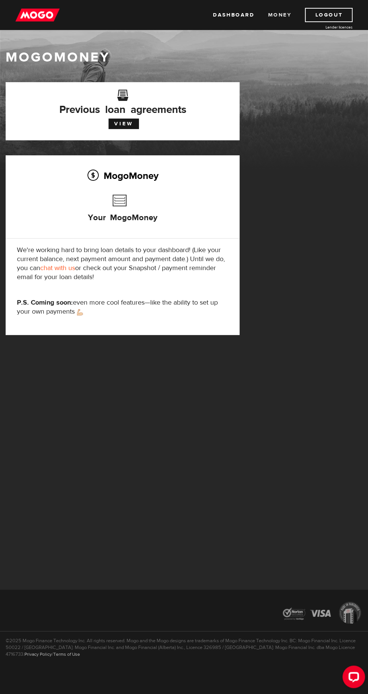  I want to click on a: Money, so click(279, 15).